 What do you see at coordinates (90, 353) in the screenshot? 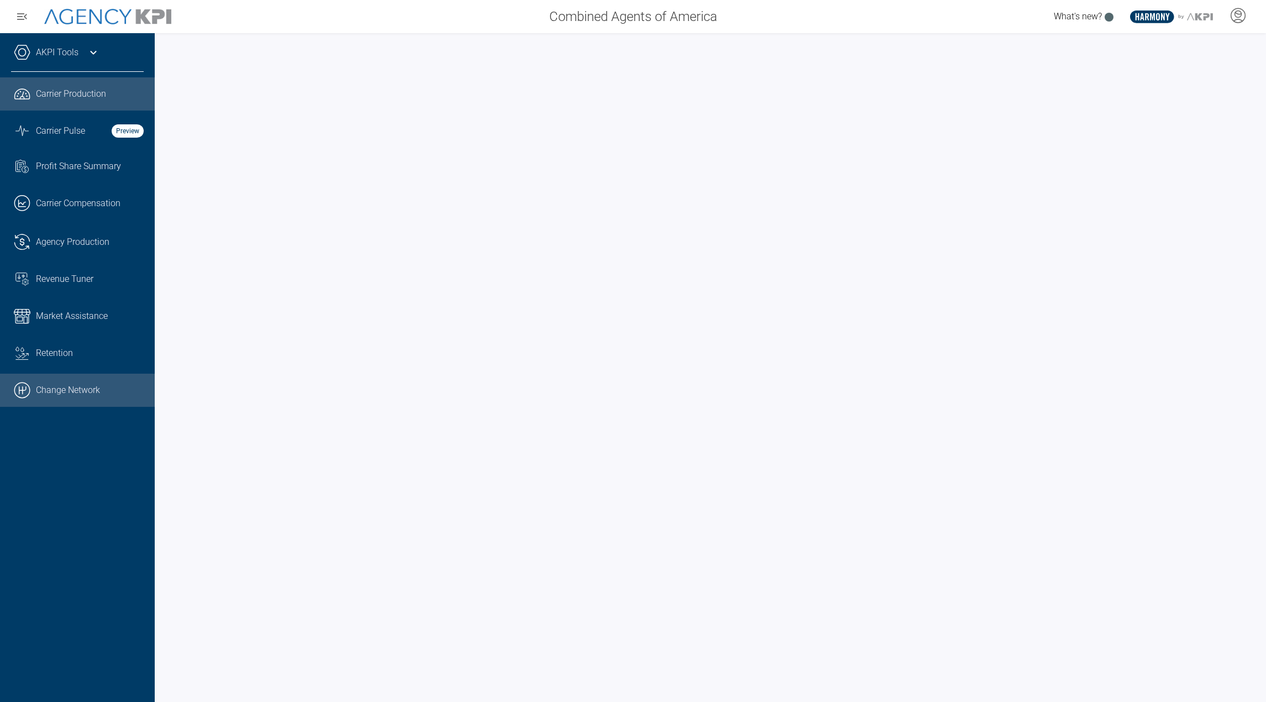
I see `div: Retention` at bounding box center [90, 353].